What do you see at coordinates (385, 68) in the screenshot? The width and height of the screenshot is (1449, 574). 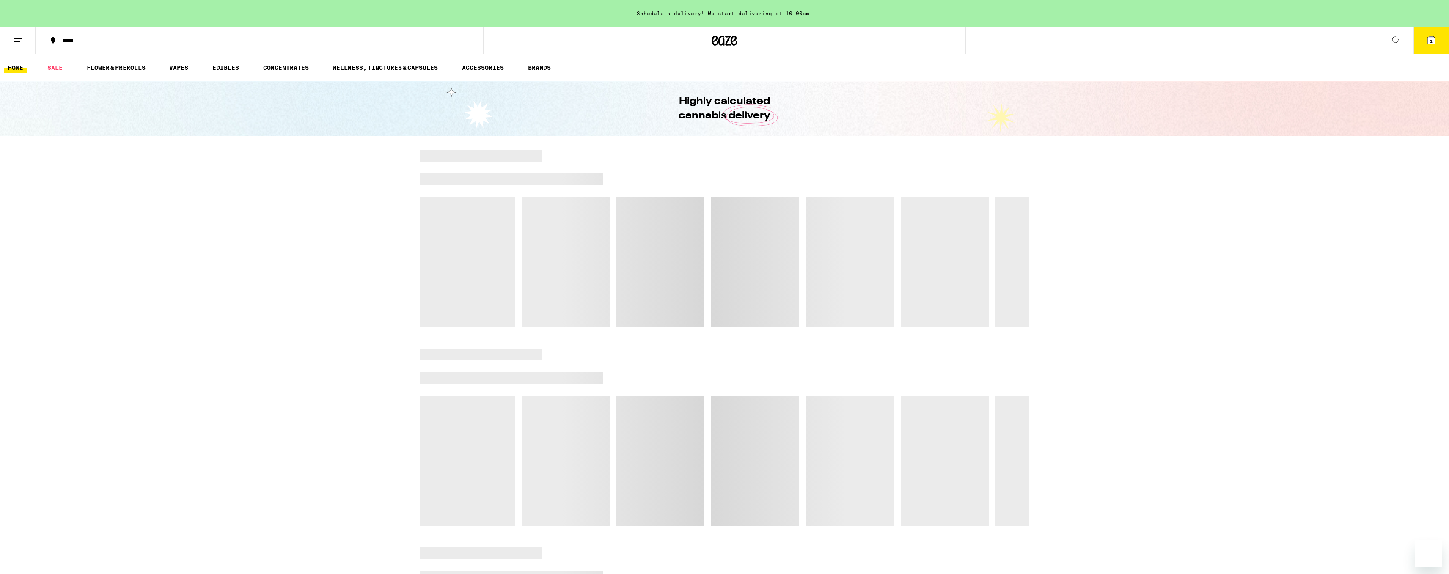 I see `a: WELLNESS, TINCTURES & CAPSULES` at bounding box center [385, 68].